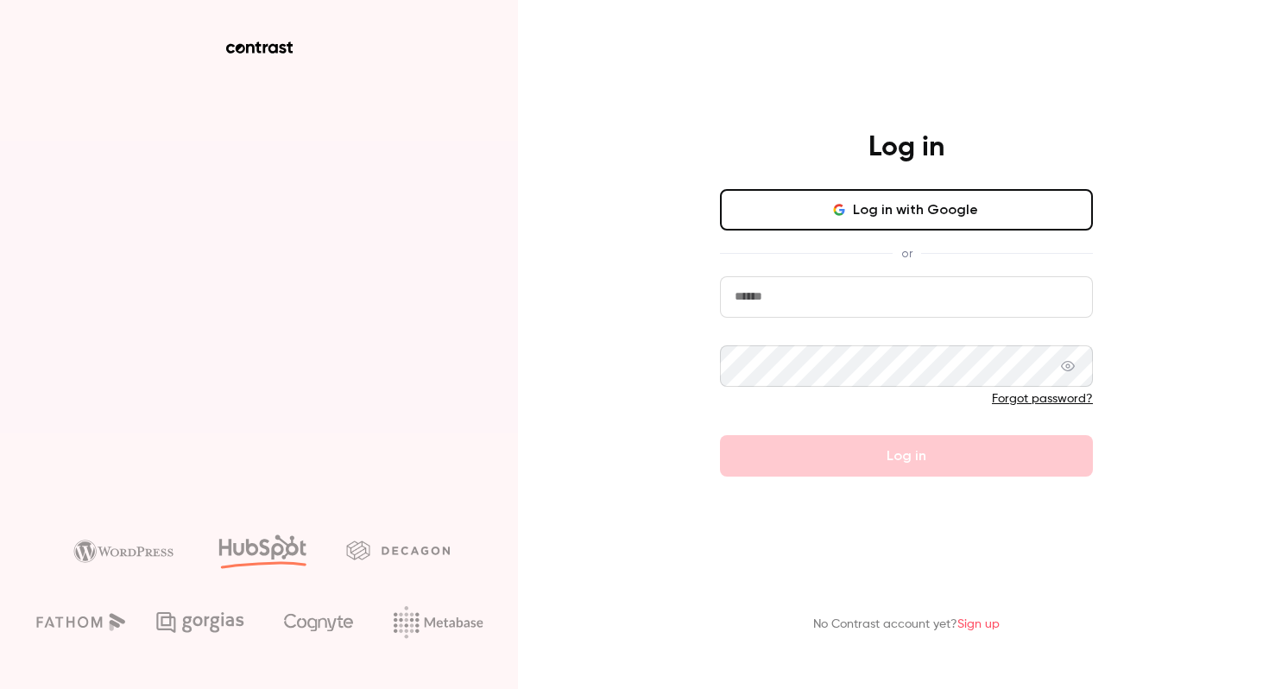 This screenshot has width=1269, height=689. What do you see at coordinates (906, 624) in the screenshot?
I see `p: No Contrast account yet?` at bounding box center [906, 624].